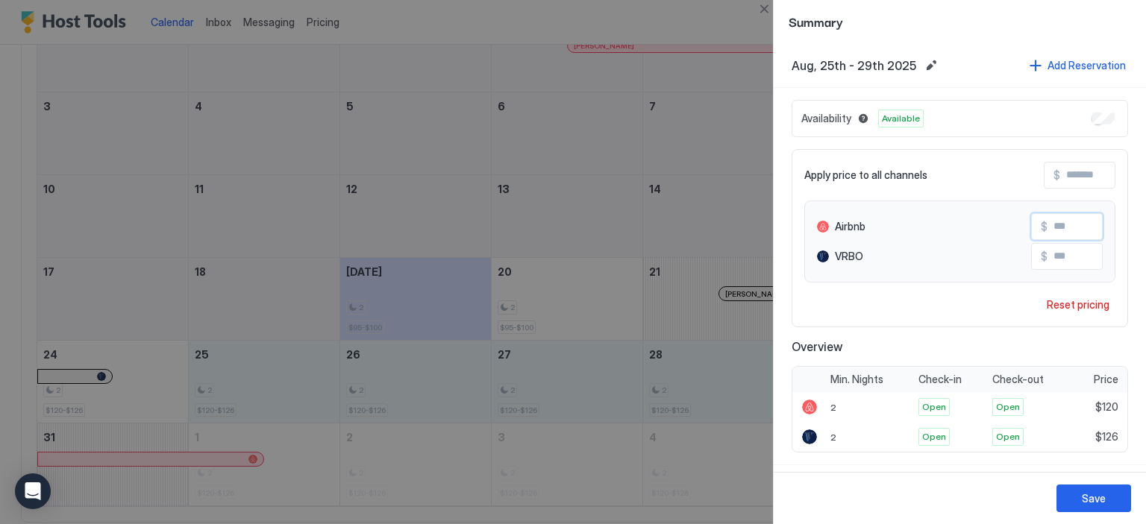 The height and width of the screenshot is (524, 1146). What do you see at coordinates (826, 119) in the screenshot?
I see `span: Availability` at bounding box center [826, 119].